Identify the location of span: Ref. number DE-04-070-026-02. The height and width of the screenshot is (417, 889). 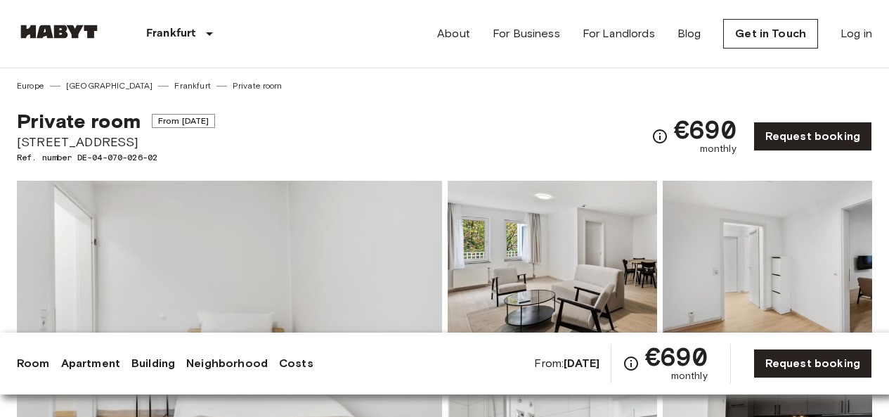
(116, 157).